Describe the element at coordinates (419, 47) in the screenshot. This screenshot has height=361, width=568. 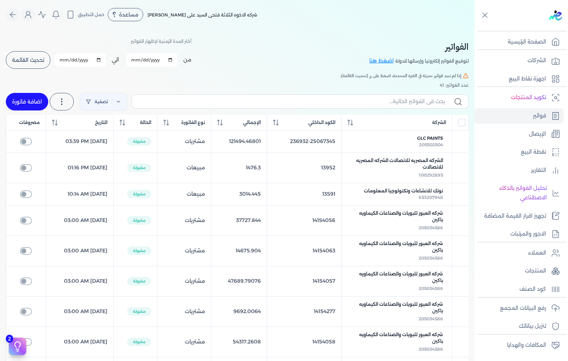
I see `h2: الفواتير` at that location.